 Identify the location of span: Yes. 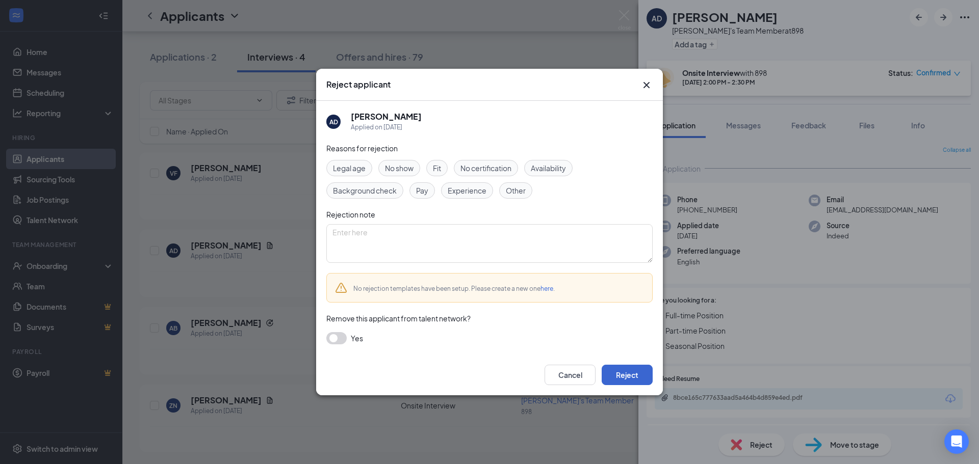
(357, 339).